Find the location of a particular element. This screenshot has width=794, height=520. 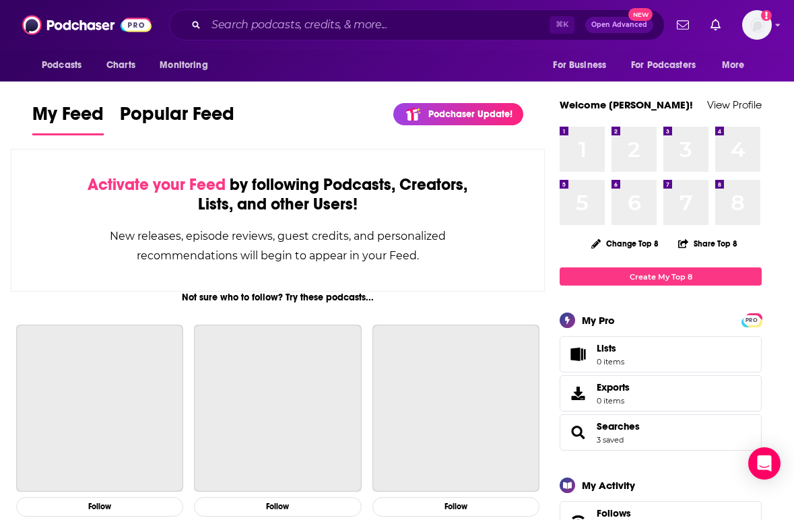

button: Show profile menu is located at coordinates (757, 25).